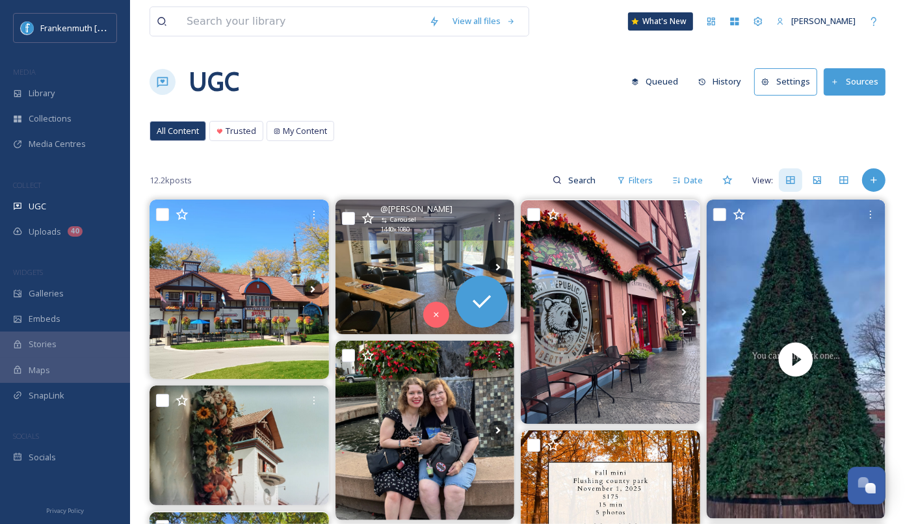 The width and height of the screenshot is (905, 524). Describe the element at coordinates (239, 445) in the screenshot. I see `img: Canon A1 | Seattle Filmworks 200 #analogphotography #film #Frankenmuth #Michigan` at that location.